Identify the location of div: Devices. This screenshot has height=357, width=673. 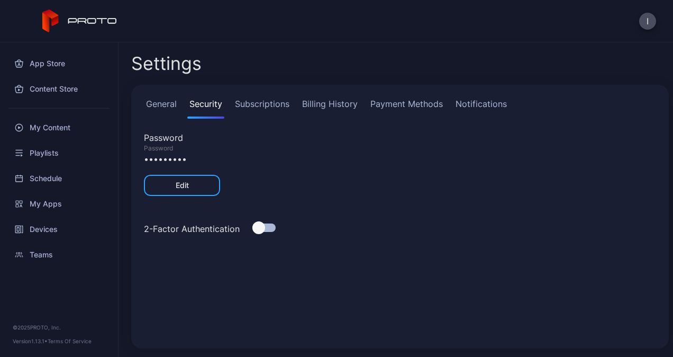
(59, 229).